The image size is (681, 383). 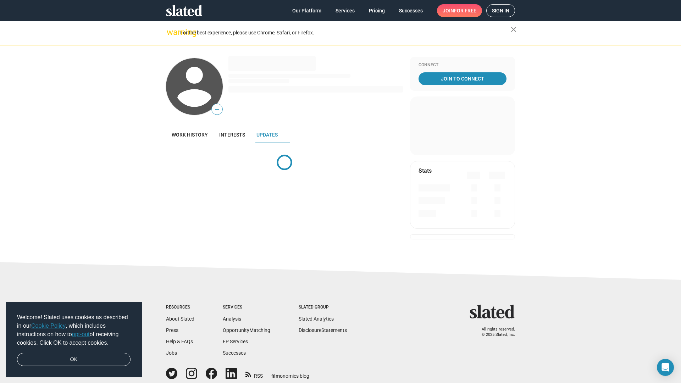 I want to click on a: Help & FAQs, so click(x=179, y=342).